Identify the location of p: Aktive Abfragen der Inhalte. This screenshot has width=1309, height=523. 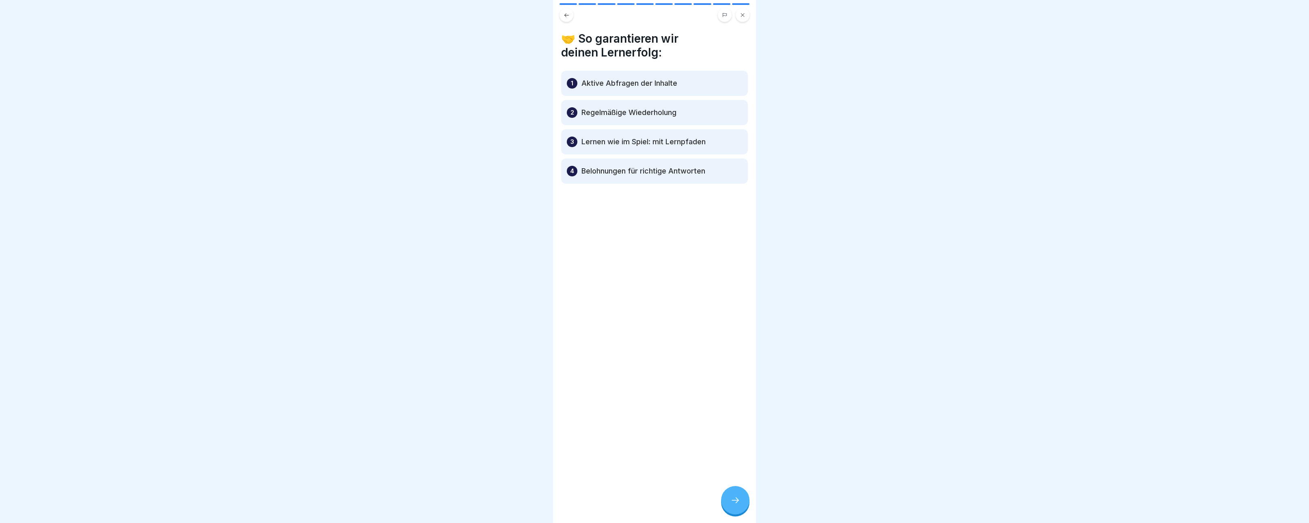
(629, 83).